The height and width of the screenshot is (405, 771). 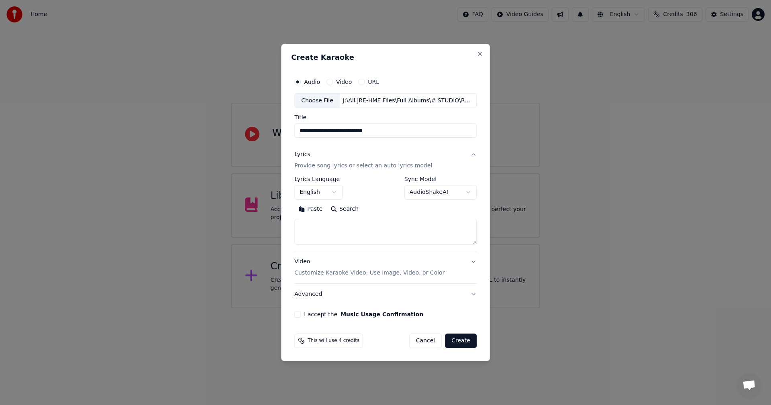 What do you see at coordinates (310, 210) in the screenshot?
I see `button: Paste` at bounding box center [310, 210].